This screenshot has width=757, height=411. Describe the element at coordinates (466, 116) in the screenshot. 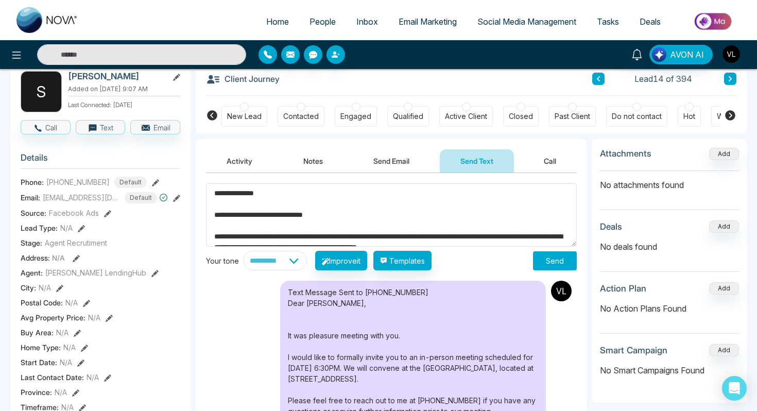

I see `div: Active Client` at that location.